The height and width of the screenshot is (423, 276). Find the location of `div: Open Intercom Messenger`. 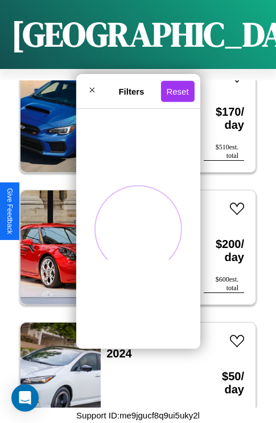

div: Open Intercom Messenger is located at coordinates (25, 398).